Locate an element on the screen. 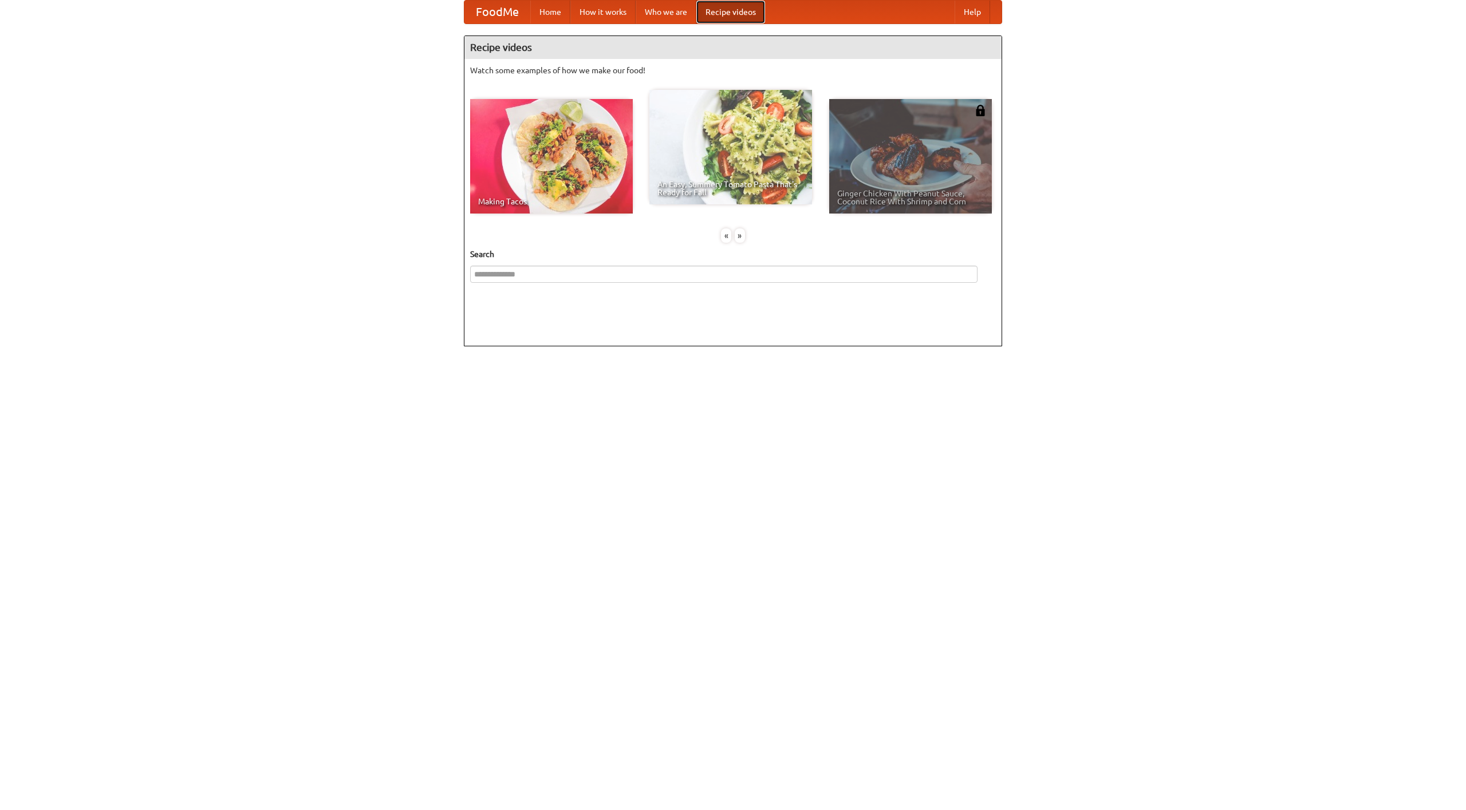  h4: Recipe videos is located at coordinates (733, 48).